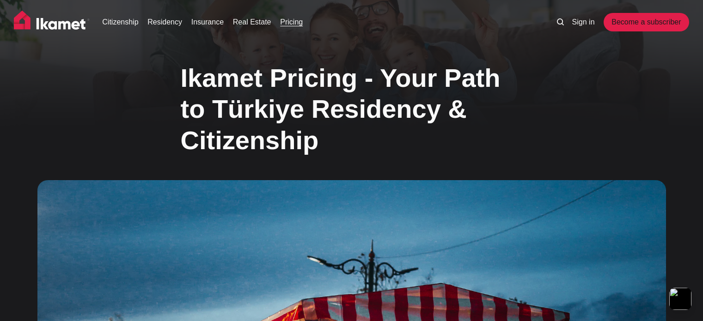 This screenshot has width=703, height=321. I want to click on img: Ikamet home, so click(52, 22).